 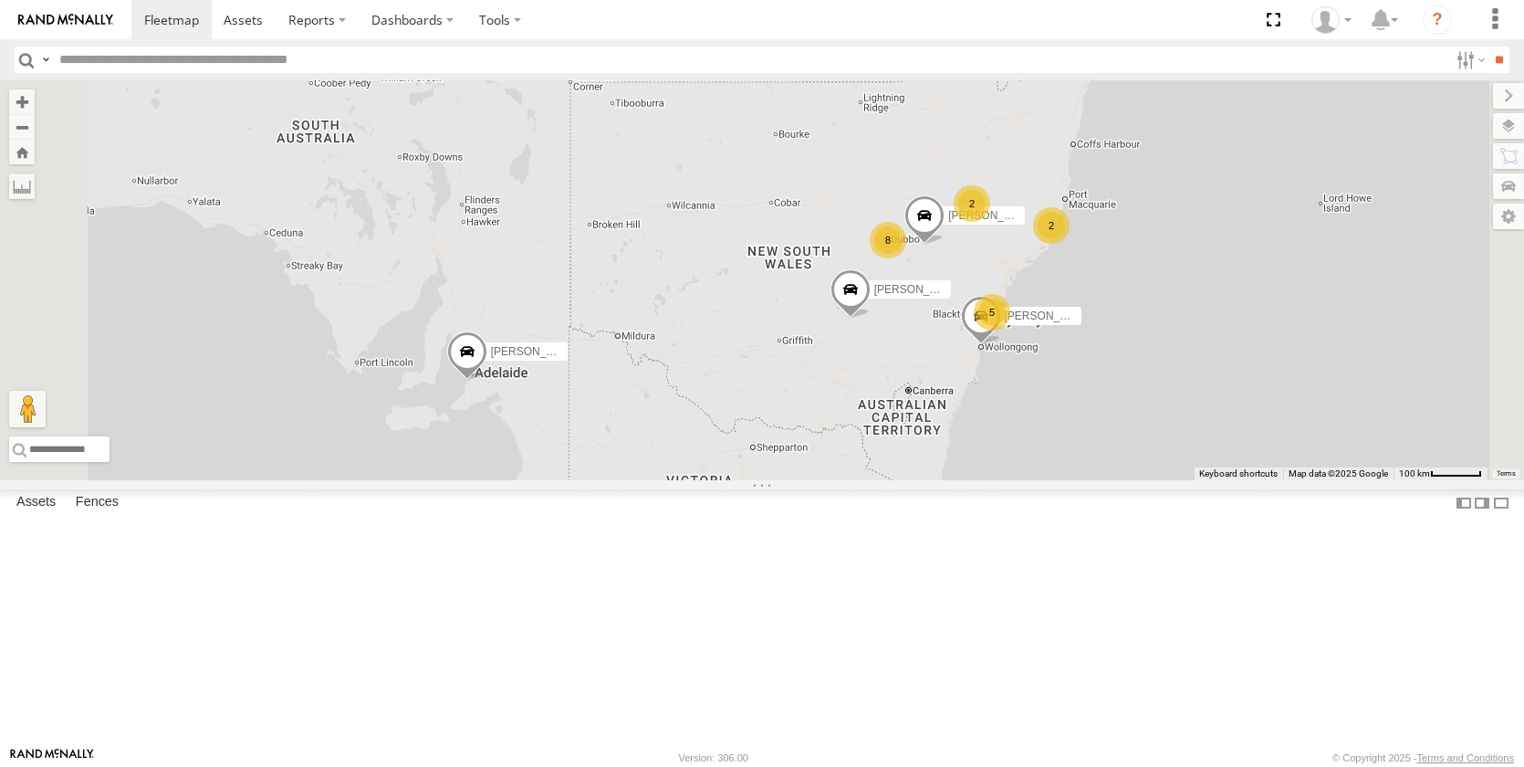 What do you see at coordinates (22, 127) in the screenshot?
I see `button: Zoom out` at bounding box center [22, 127].